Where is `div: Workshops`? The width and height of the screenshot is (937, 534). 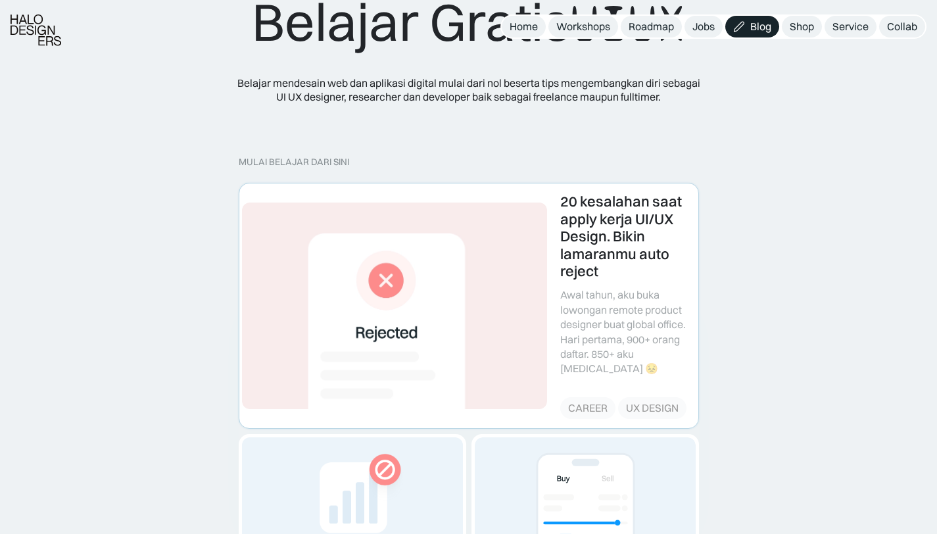
div: Workshops is located at coordinates (583, 26).